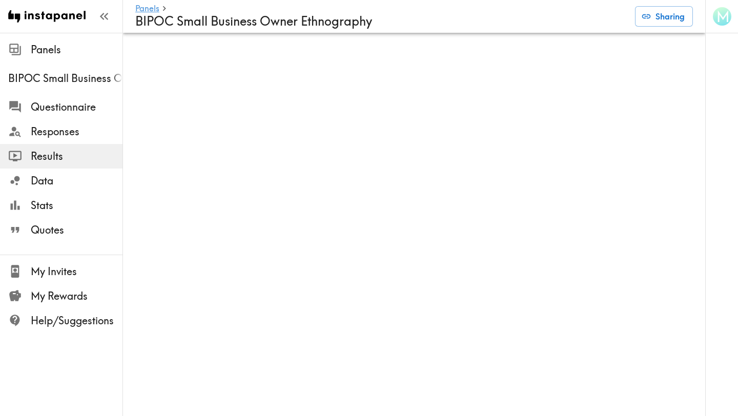 Image resolution: width=738 pixels, height=416 pixels. I want to click on span: My Rewards, so click(76, 296).